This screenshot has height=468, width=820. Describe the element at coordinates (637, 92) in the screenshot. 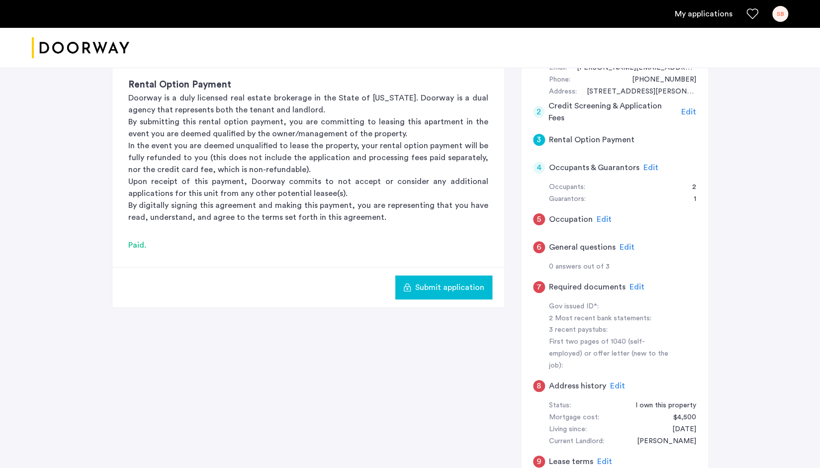

I see `div: 215 W. Mount Vernon Ave.` at that location.